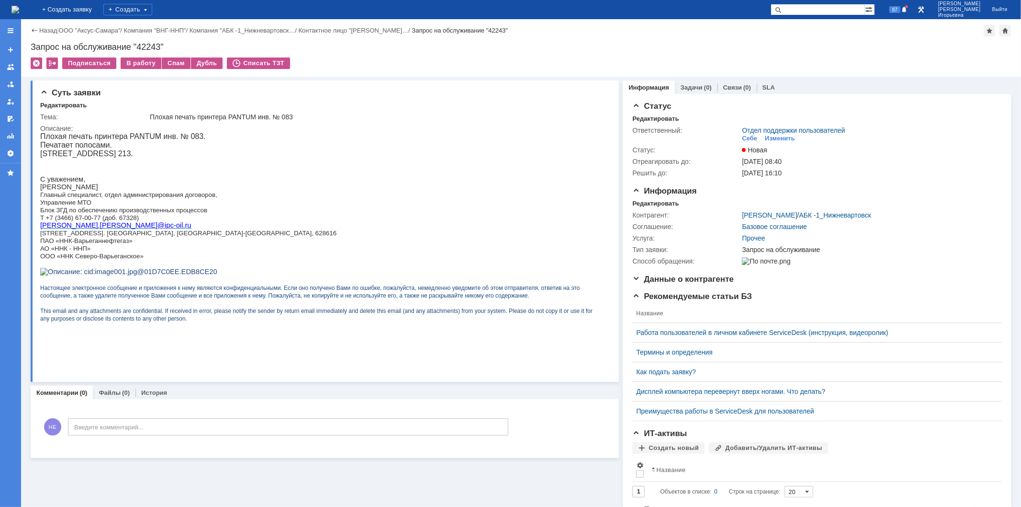 This screenshot has width=1021, height=507. What do you see at coordinates (377, 117) in the screenshot?
I see `div: Плохая печать принтера PANTUM инв. № 083` at bounding box center [377, 117].